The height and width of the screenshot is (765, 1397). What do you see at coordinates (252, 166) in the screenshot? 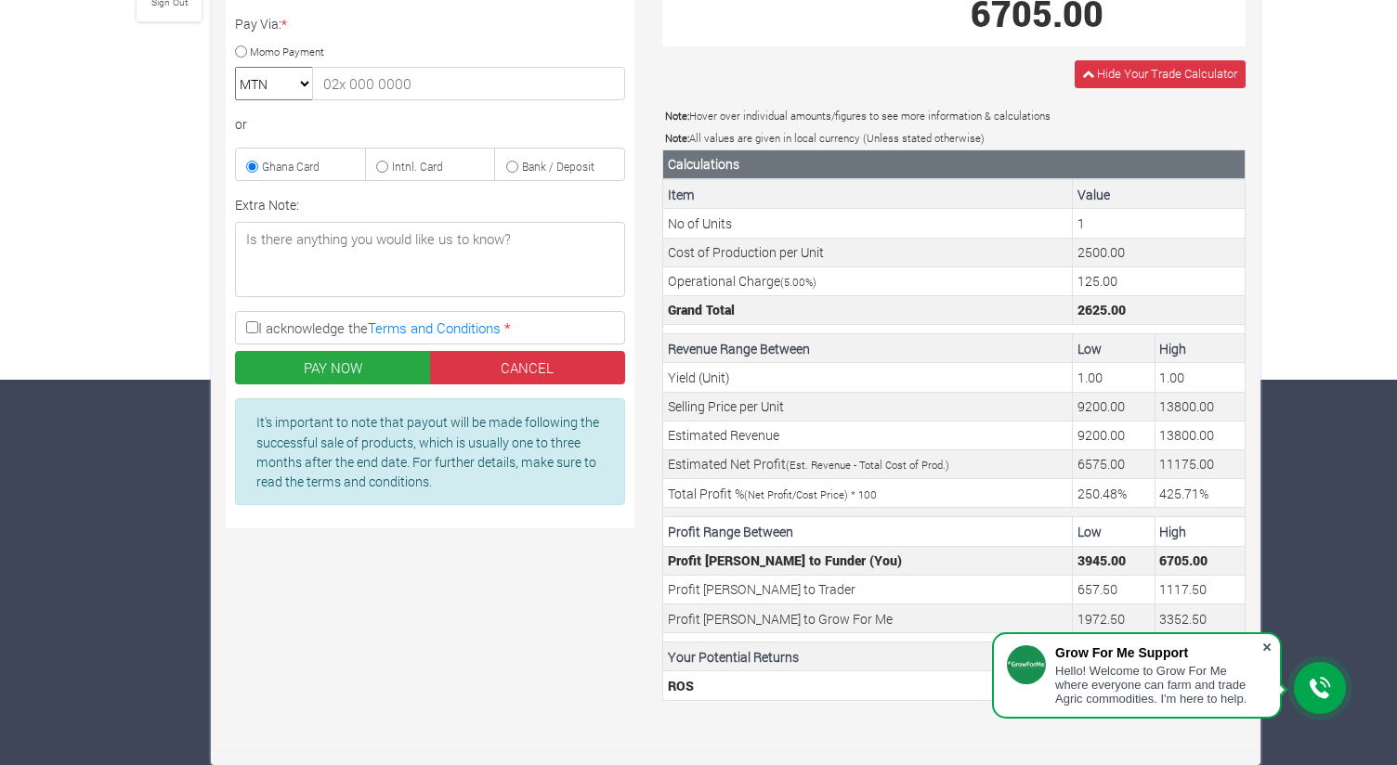
I see `input: Ghana Card` at bounding box center [252, 166].